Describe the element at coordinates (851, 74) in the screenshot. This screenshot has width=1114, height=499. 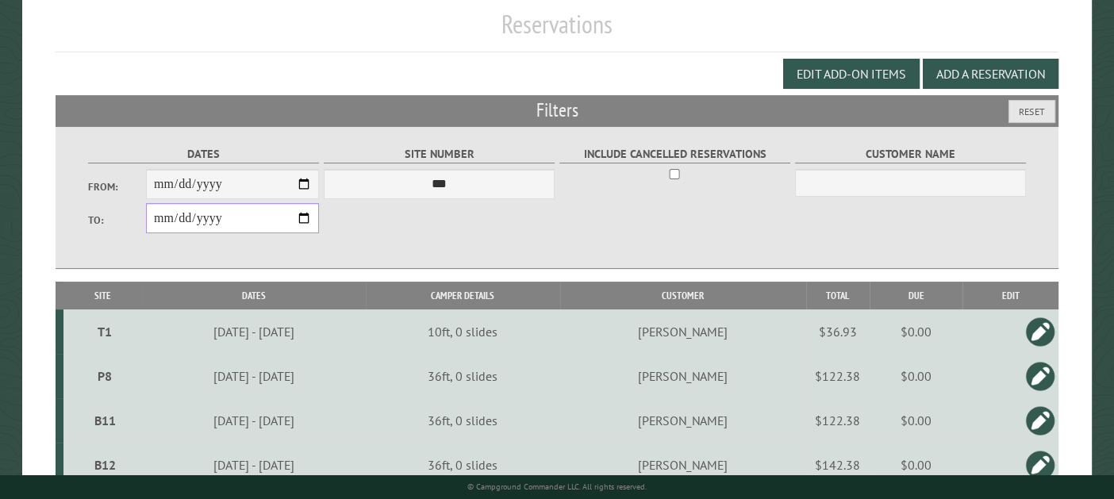
I see `button: Edit Add-on Items` at that location.